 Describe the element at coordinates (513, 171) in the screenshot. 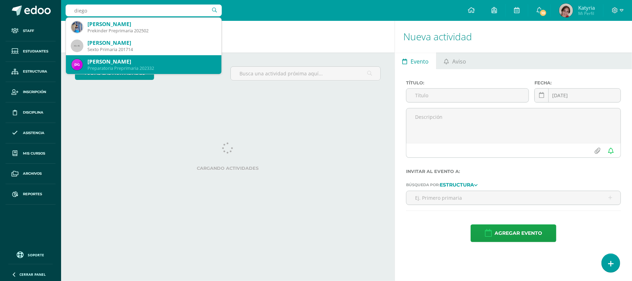

I see `label: Invitar al evento a:` at that location.